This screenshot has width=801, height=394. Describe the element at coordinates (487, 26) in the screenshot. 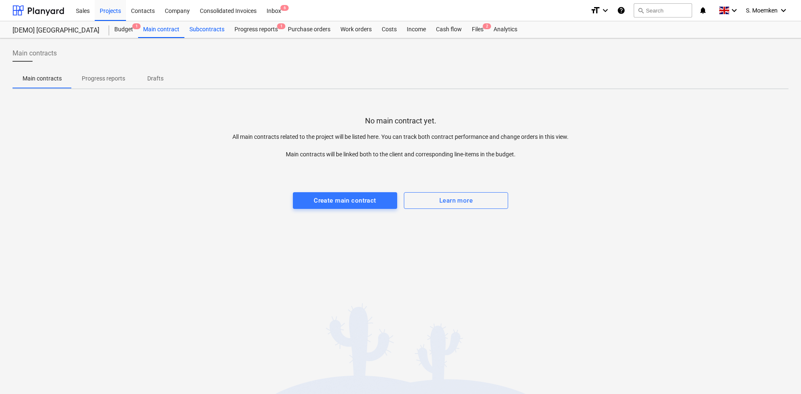

I see `span: 2` at that location.